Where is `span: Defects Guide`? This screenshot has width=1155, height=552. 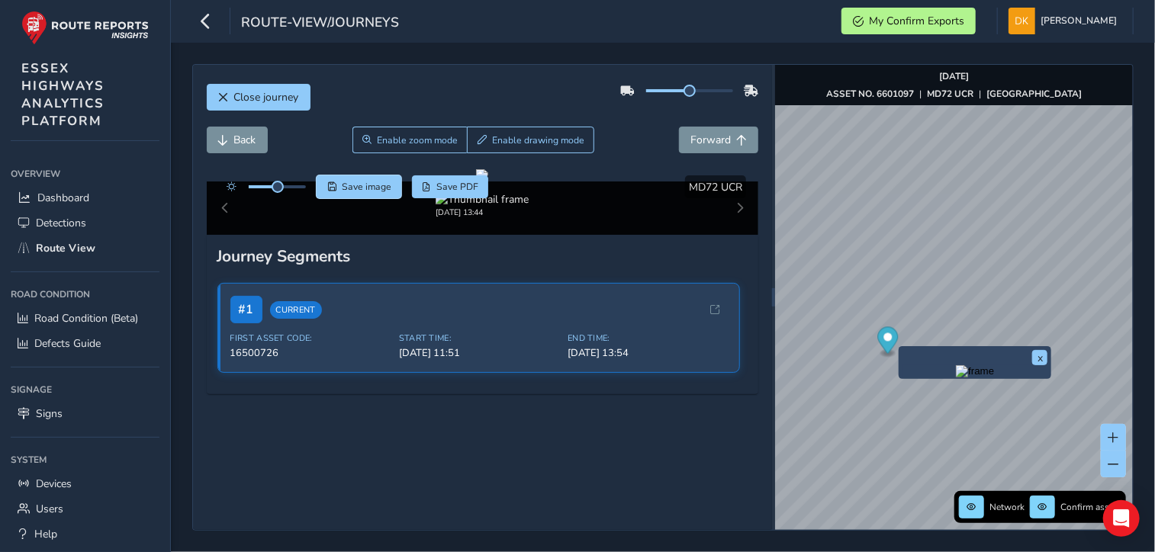
span: Defects Guide is located at coordinates (67, 343).